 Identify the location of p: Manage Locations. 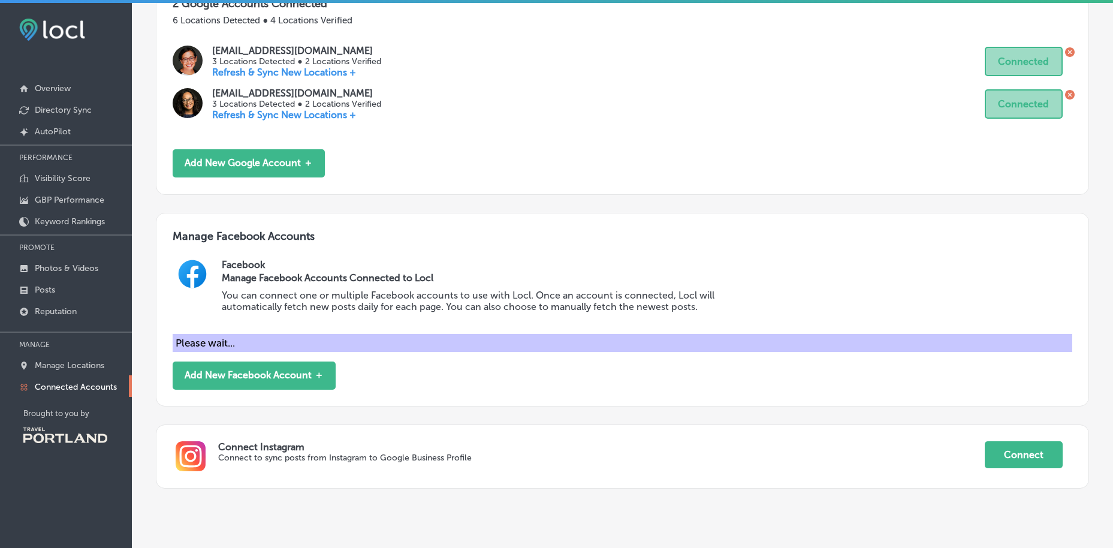
(70, 365).